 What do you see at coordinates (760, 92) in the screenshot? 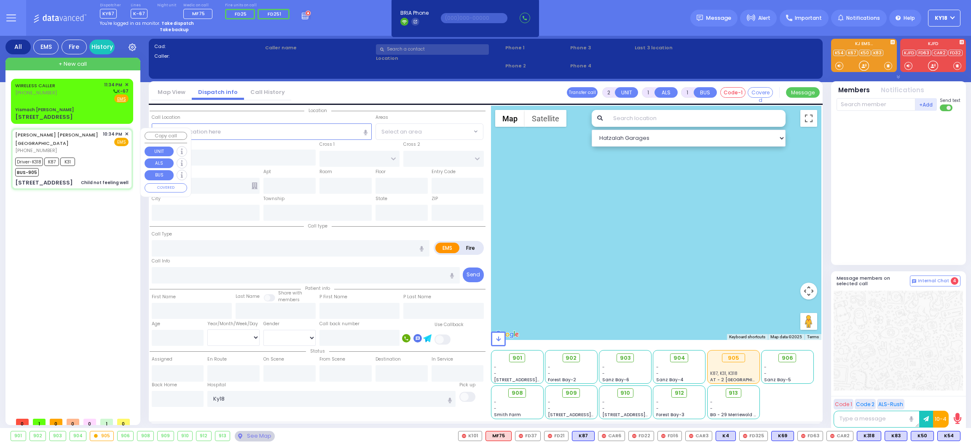
I see `button: Covered` at bounding box center [760, 92].